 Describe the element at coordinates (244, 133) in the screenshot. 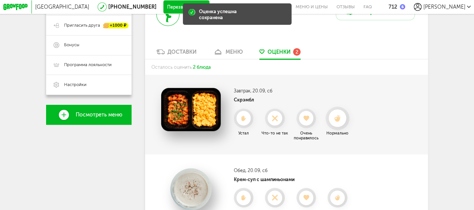

I see `div: Устал` at that location.